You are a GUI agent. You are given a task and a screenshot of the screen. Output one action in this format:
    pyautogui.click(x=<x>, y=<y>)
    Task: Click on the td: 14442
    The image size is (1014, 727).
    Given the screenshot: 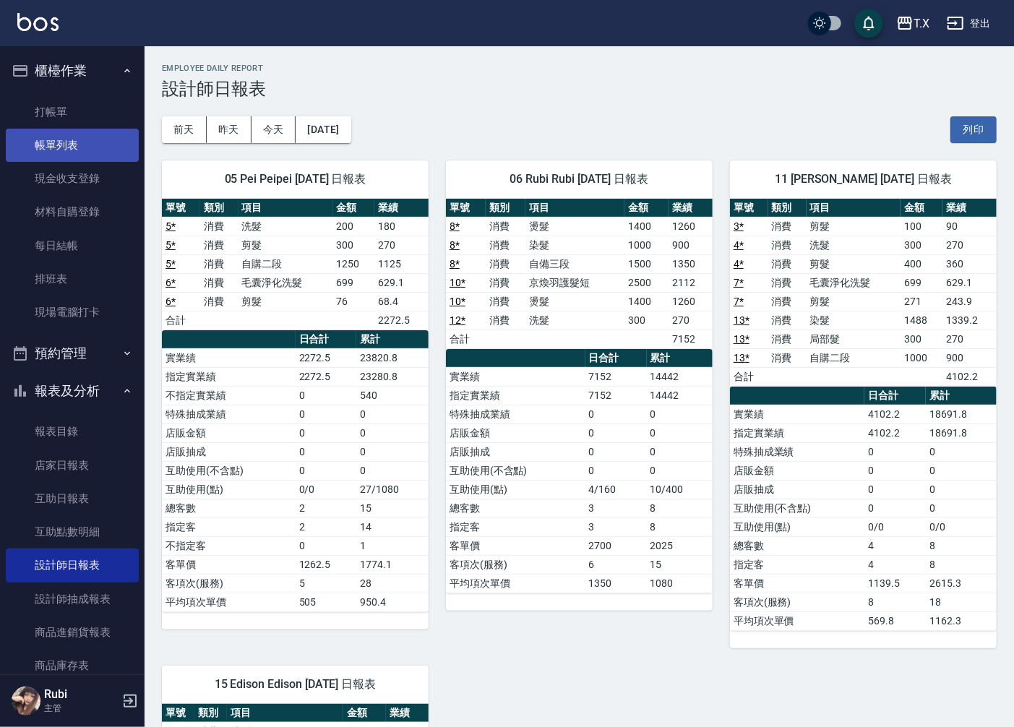 What is the action you would take?
    pyautogui.click(x=679, y=395)
    